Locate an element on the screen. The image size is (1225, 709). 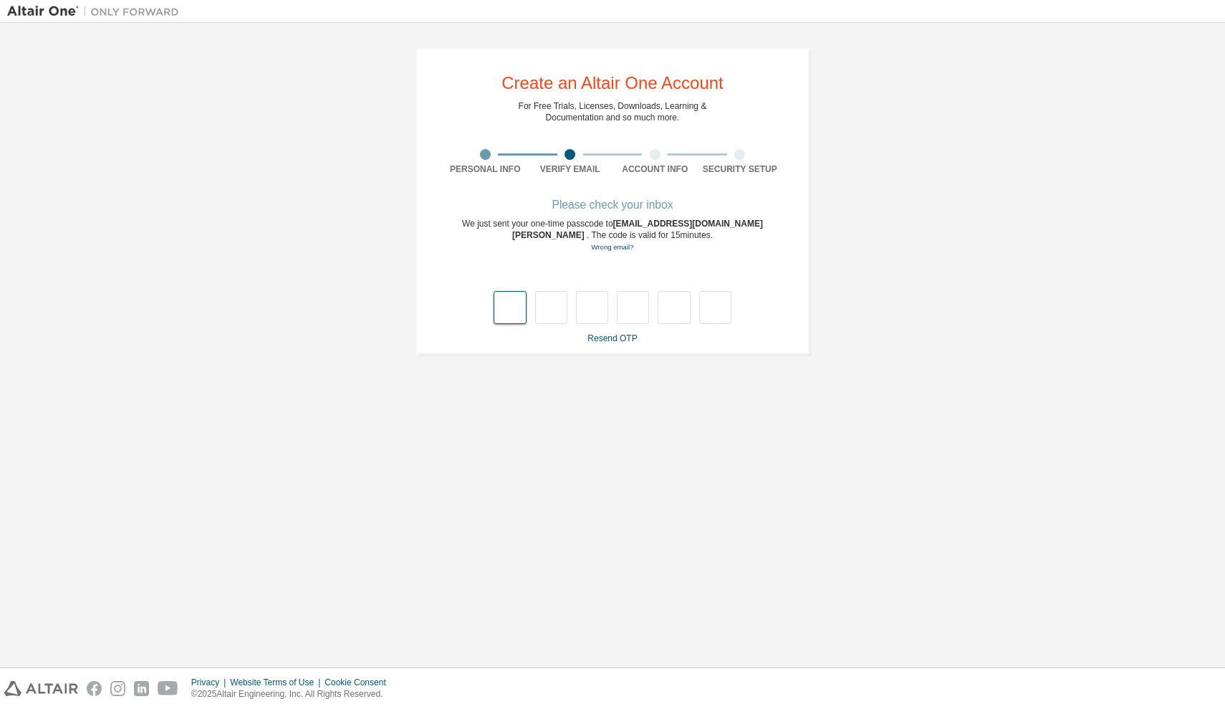
a: Go back to the registration form is located at coordinates (612, 247).